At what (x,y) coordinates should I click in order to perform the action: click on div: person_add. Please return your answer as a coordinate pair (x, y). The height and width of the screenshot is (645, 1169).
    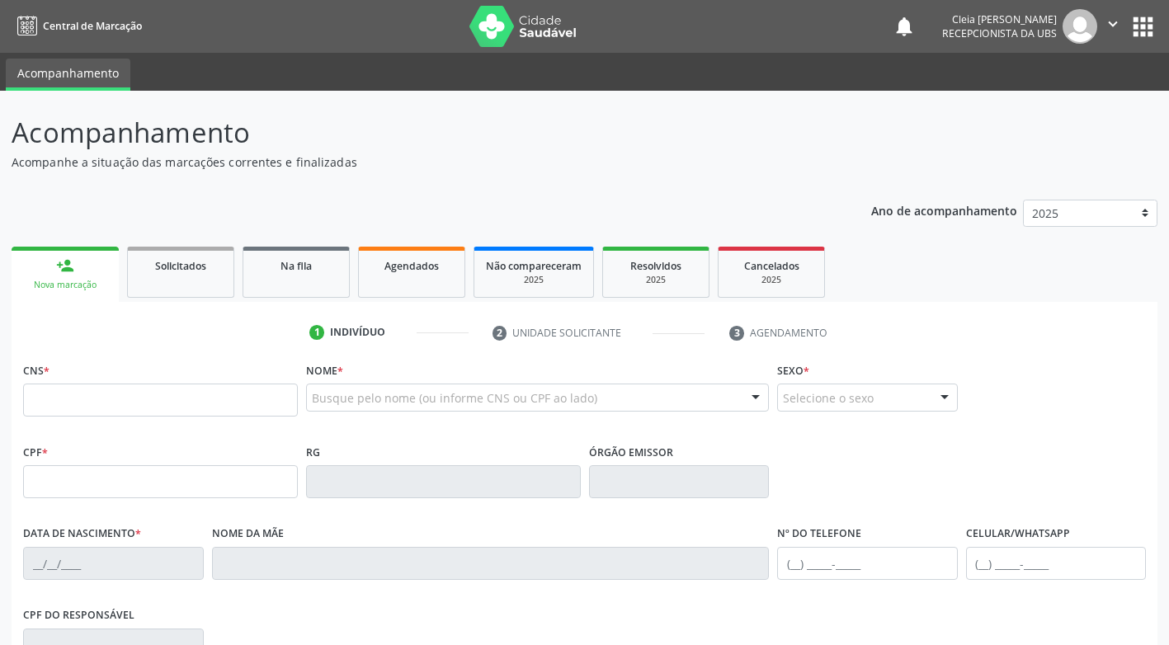
    Looking at the image, I should click on (65, 266).